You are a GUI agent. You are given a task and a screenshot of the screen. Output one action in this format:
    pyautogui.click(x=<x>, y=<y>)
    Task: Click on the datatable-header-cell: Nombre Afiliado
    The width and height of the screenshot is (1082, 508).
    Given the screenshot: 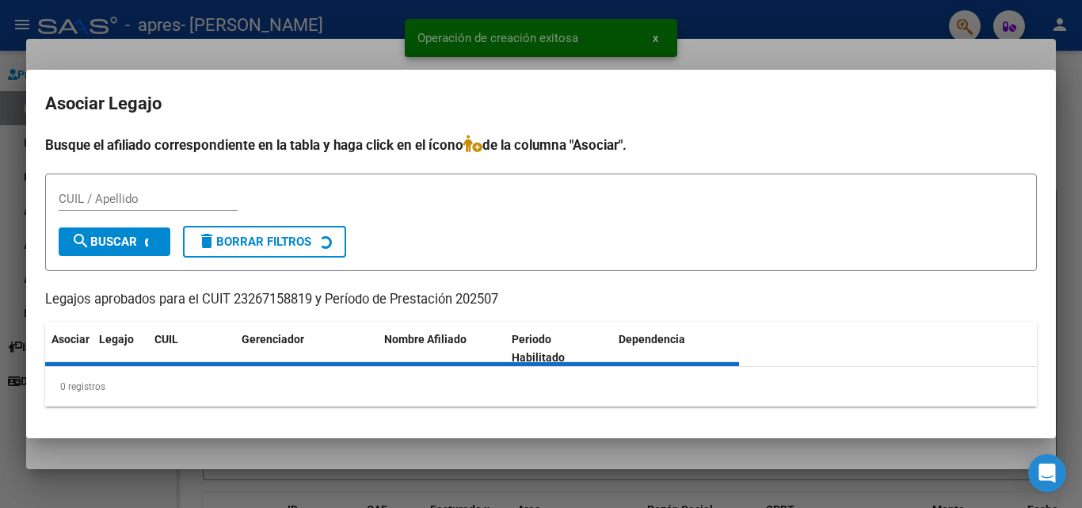 What is the action you would take?
    pyautogui.click(x=441, y=348)
    